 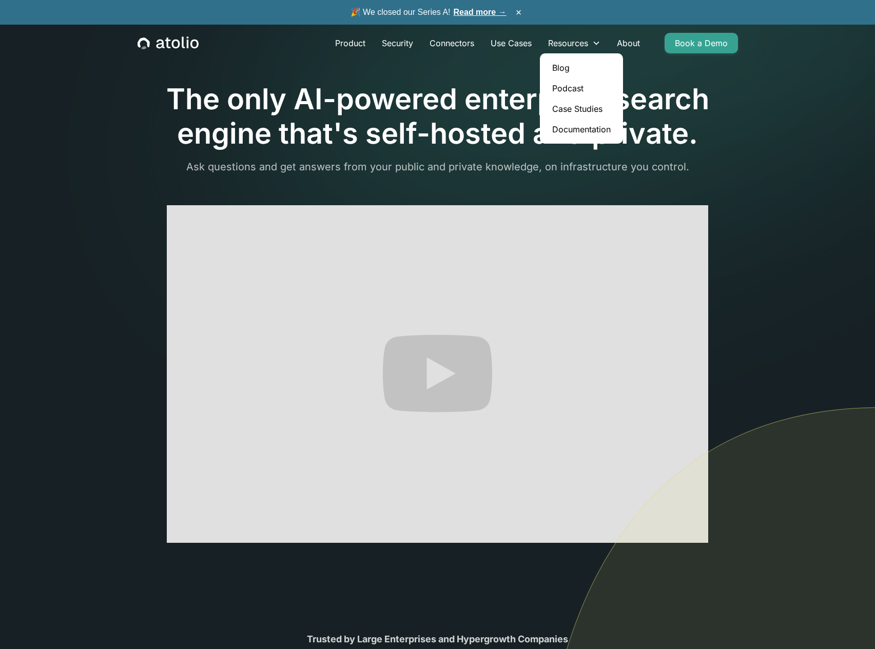 What do you see at coordinates (581, 88) in the screenshot?
I see `a: Podcast` at bounding box center [581, 88].